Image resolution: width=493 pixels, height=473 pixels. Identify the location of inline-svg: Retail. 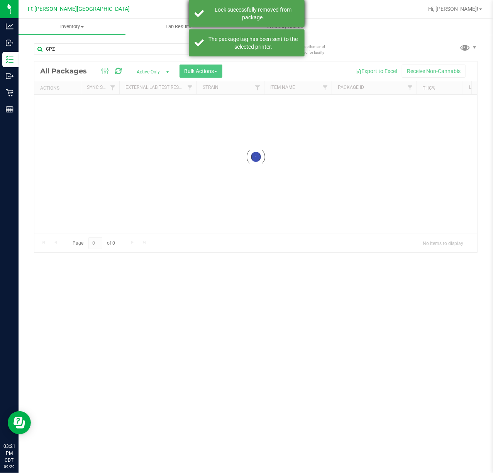
(10, 93).